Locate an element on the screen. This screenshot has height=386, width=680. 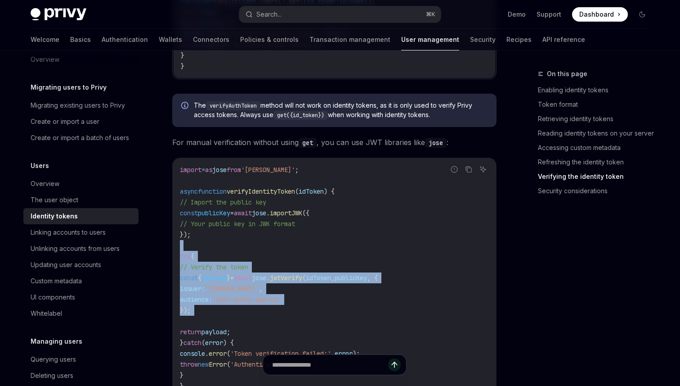
code: jose is located at coordinates (436, 143).